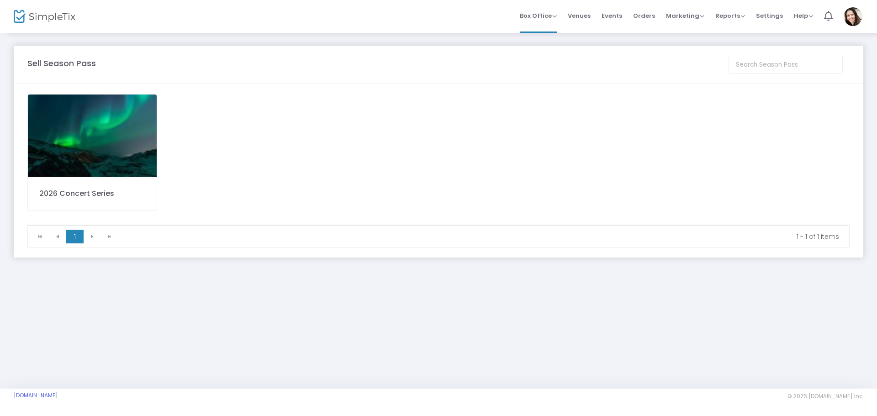 This screenshot has width=877, height=416. Describe the element at coordinates (644, 16) in the screenshot. I see `span: Orders` at that location.